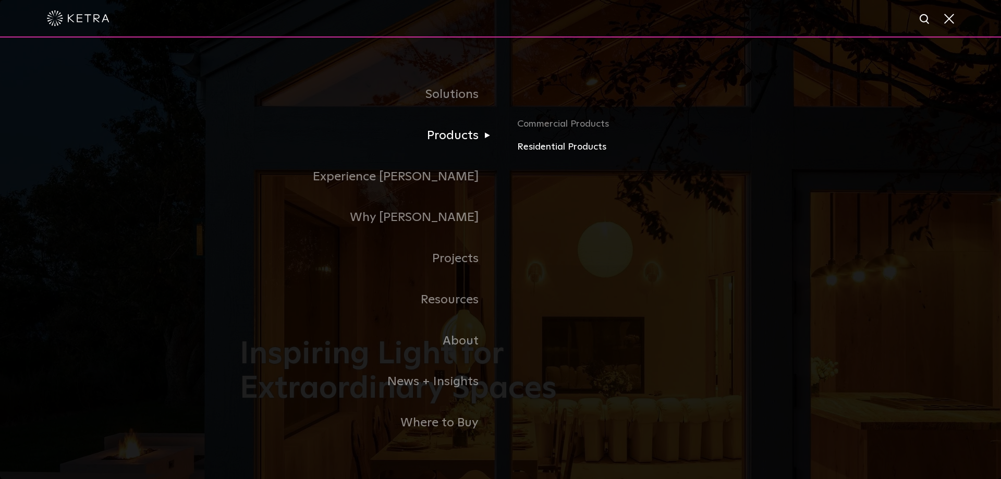 The height and width of the screenshot is (479, 1001). I want to click on a: Products, so click(370, 136).